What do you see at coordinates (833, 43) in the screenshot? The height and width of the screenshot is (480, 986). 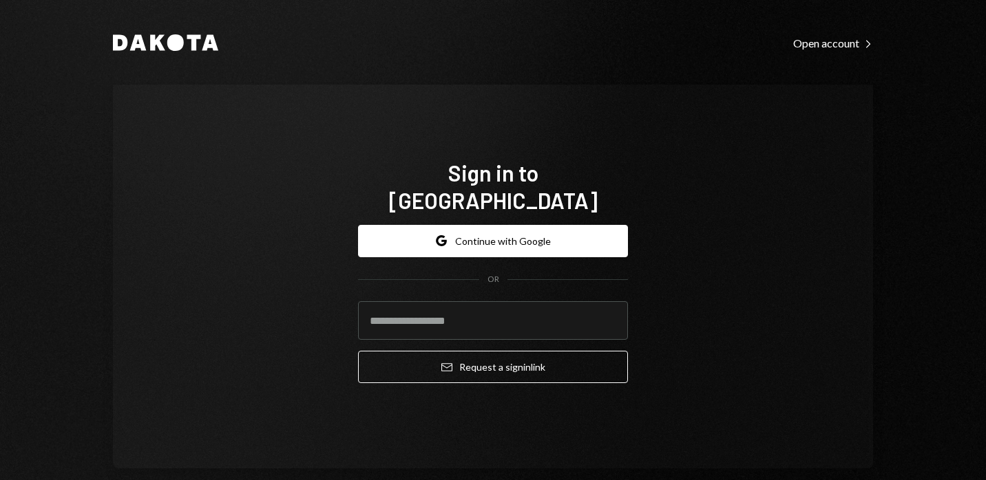 I see `div: Open account` at bounding box center [833, 43].